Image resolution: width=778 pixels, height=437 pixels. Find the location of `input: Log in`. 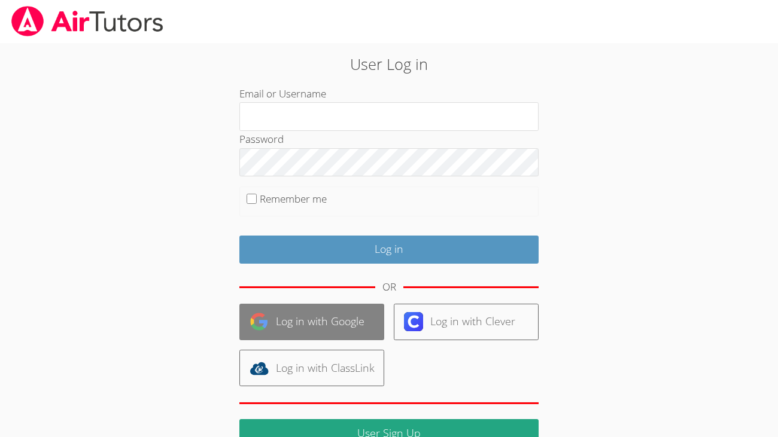

input: Log in is located at coordinates (389, 249).